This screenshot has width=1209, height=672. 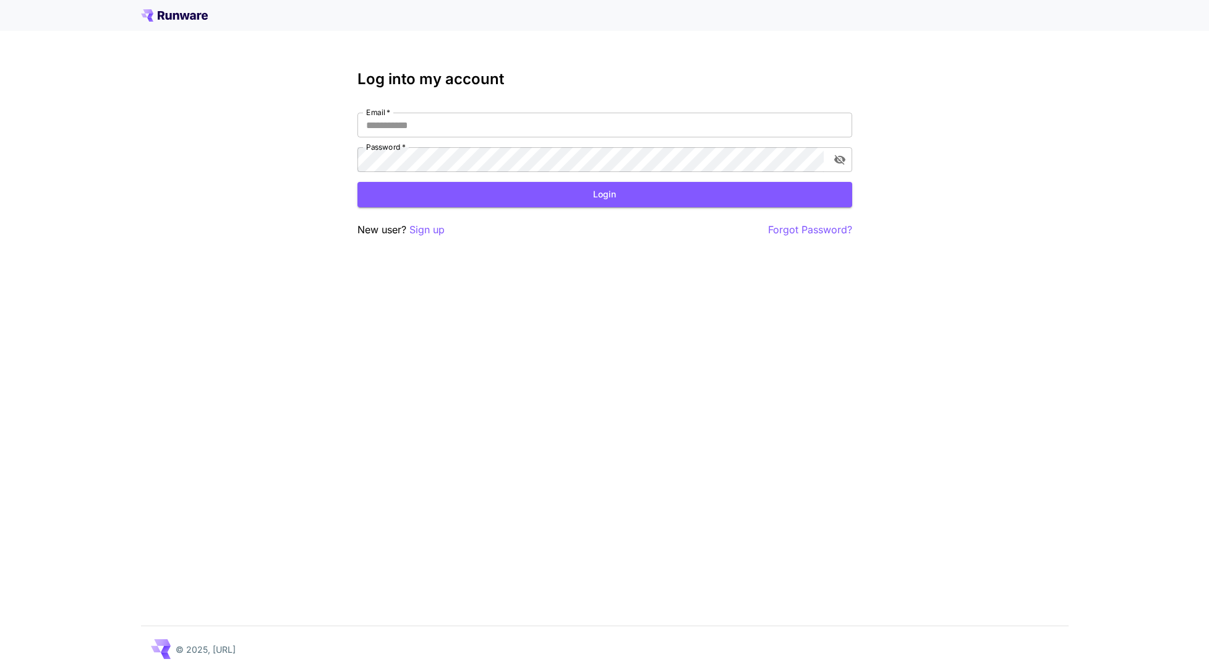 What do you see at coordinates (378, 112) in the screenshot?
I see `label: Email` at bounding box center [378, 112].